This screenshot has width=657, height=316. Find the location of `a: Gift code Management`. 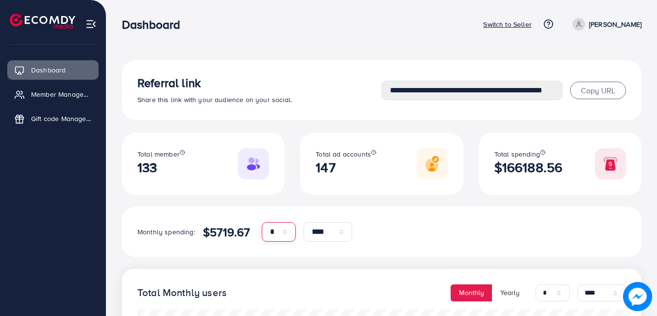

a: Gift code Management is located at coordinates (53, 118).